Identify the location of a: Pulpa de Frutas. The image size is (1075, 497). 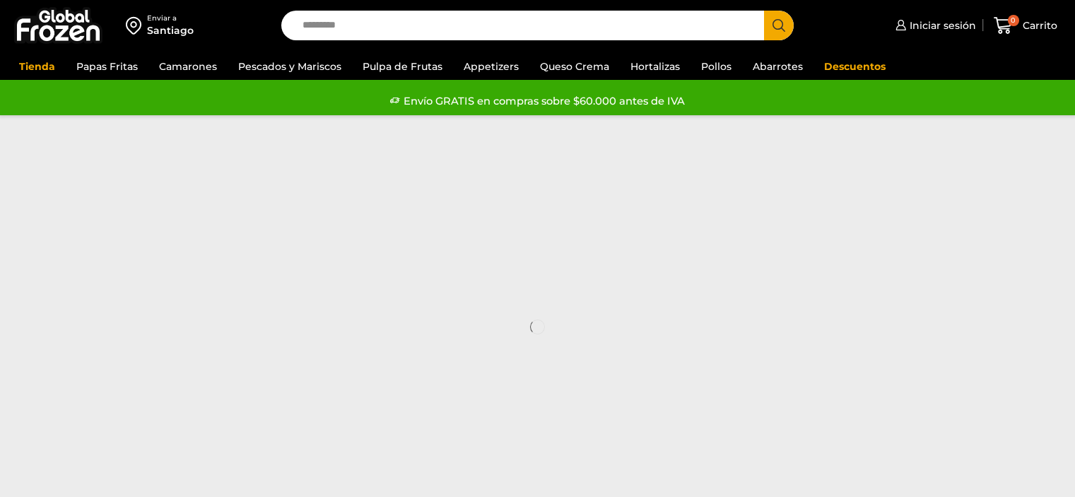
(402, 66).